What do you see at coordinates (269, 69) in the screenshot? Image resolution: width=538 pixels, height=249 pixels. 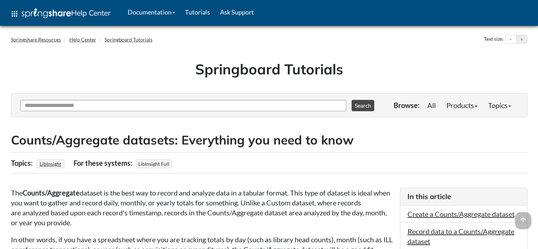 I see `h1: Springboard Tutorials` at bounding box center [269, 69].